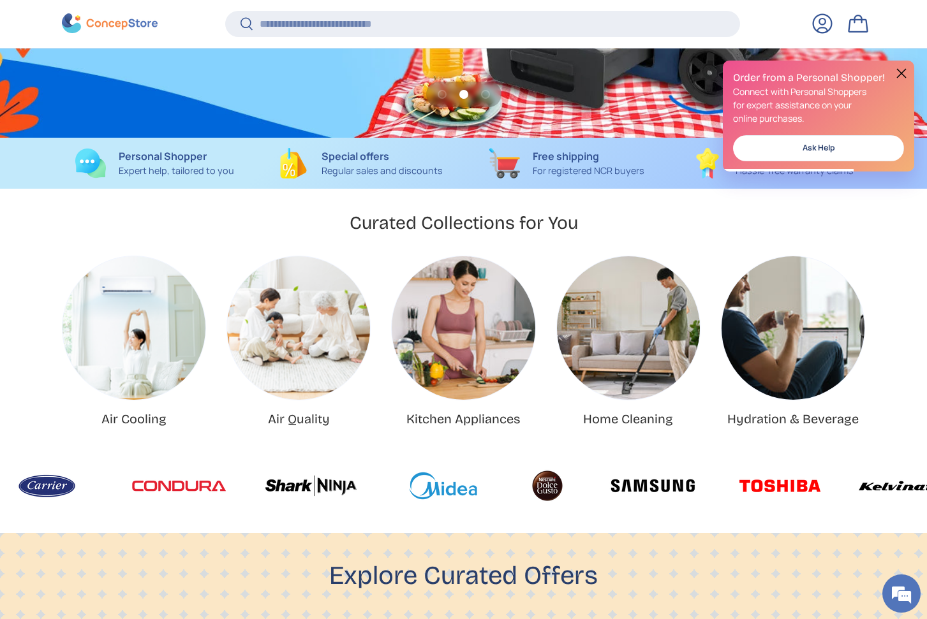  What do you see at coordinates (140, 80) in the screenshot?
I see `div: Chat with us now` at bounding box center [140, 80].